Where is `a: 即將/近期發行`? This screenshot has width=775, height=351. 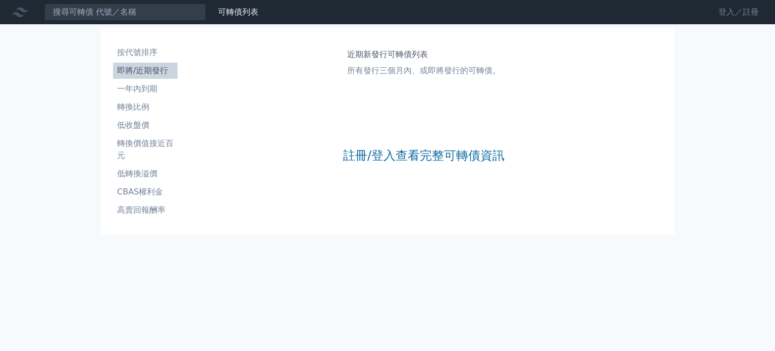 a: 即將/近期發行 is located at coordinates (145, 71).